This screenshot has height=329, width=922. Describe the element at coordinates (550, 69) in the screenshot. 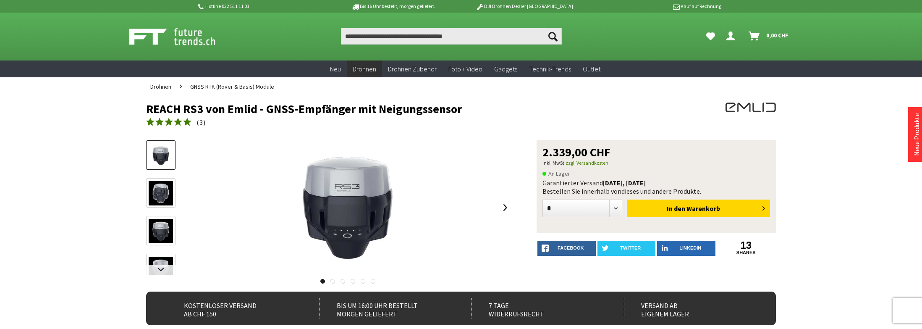

I see `a: Technik-Trends` at that location.